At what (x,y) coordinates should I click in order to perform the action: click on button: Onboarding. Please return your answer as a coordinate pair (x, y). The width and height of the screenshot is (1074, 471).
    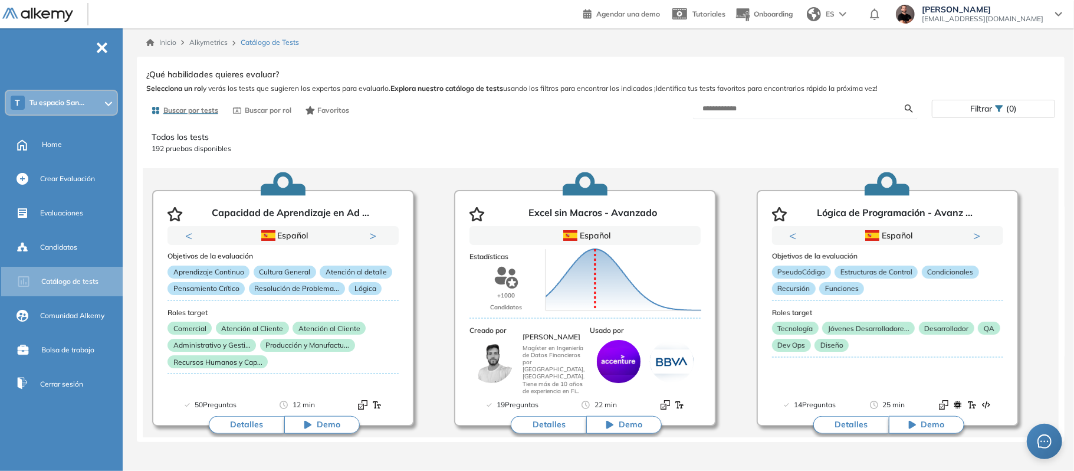
    Looking at the image, I should click on (764, 14).